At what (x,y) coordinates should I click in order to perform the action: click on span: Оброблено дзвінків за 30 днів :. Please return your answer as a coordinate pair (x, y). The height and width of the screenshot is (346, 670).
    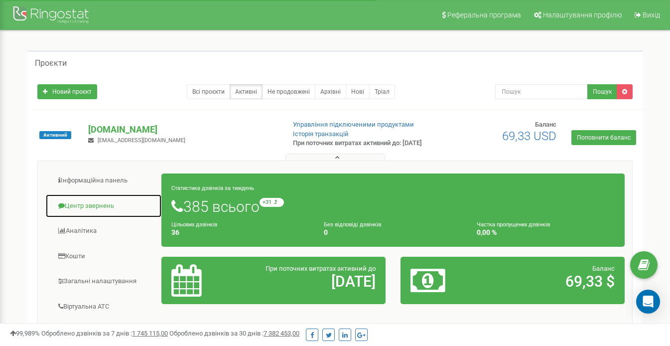
    Looking at the image, I should click on (234, 333).